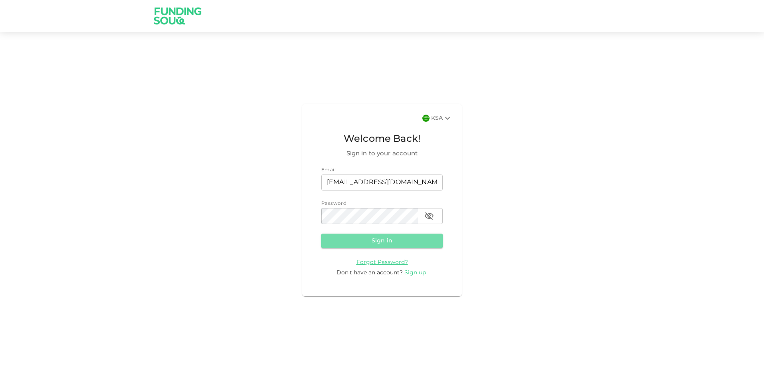 The image size is (764, 369). I want to click on span: Forgot Password?, so click(382, 262).